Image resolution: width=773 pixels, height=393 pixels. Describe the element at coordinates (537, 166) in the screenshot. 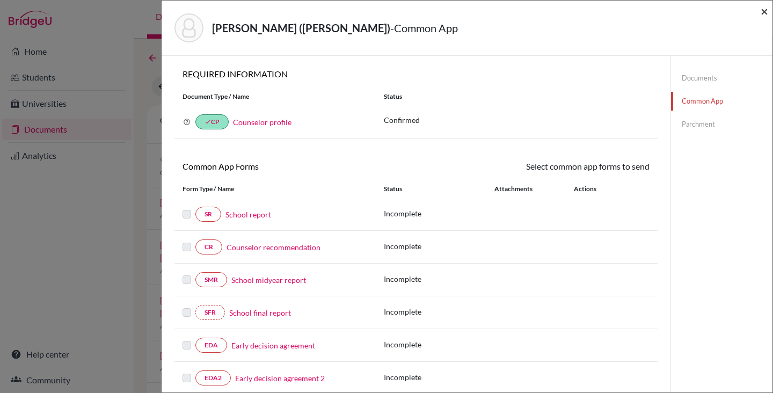

I see `div: Select common app forms to send` at that location.